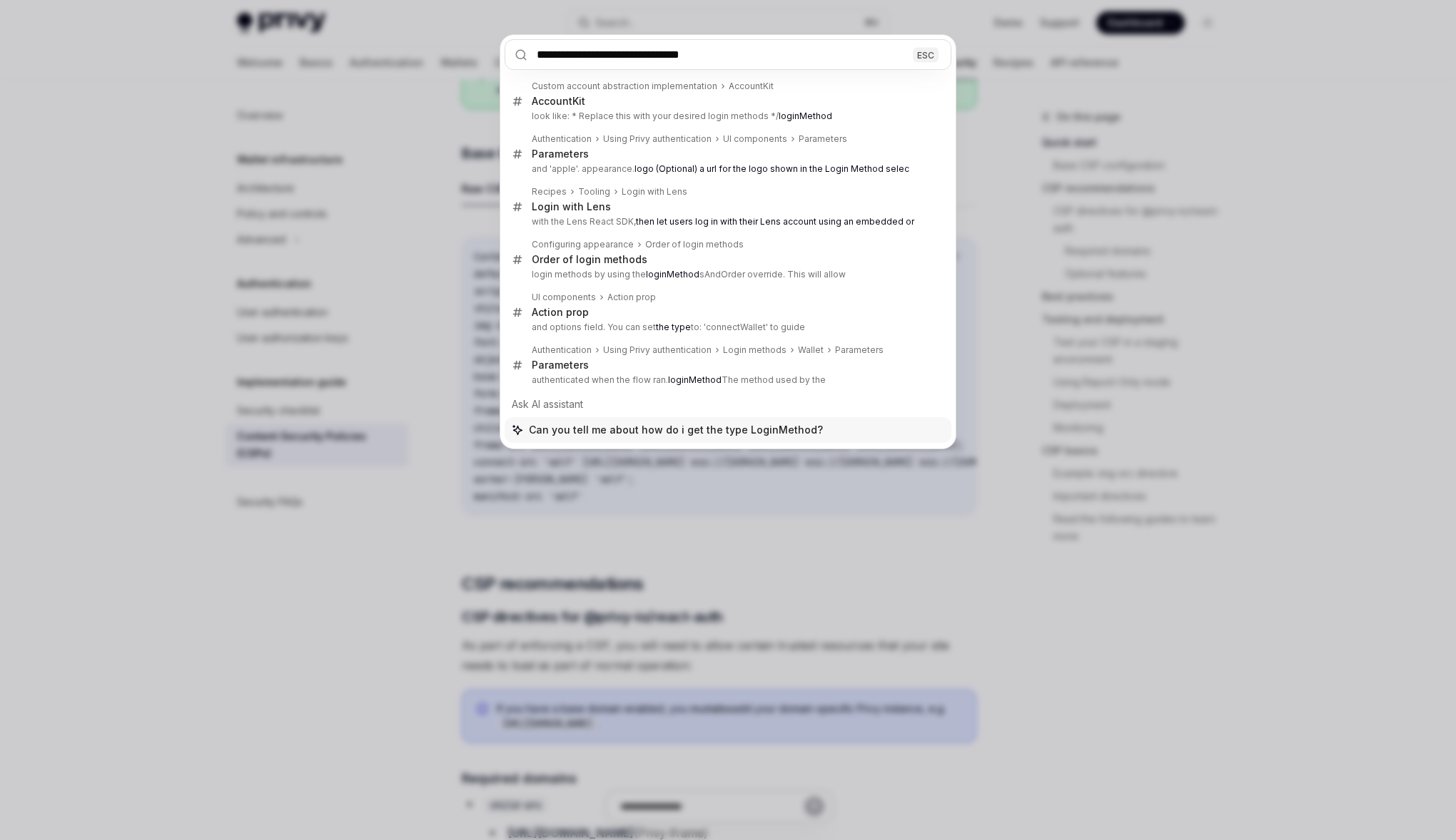 The image size is (1456, 840). I want to click on p: and options field. You can set to: 'connectWallet' to guide, so click(727, 328).